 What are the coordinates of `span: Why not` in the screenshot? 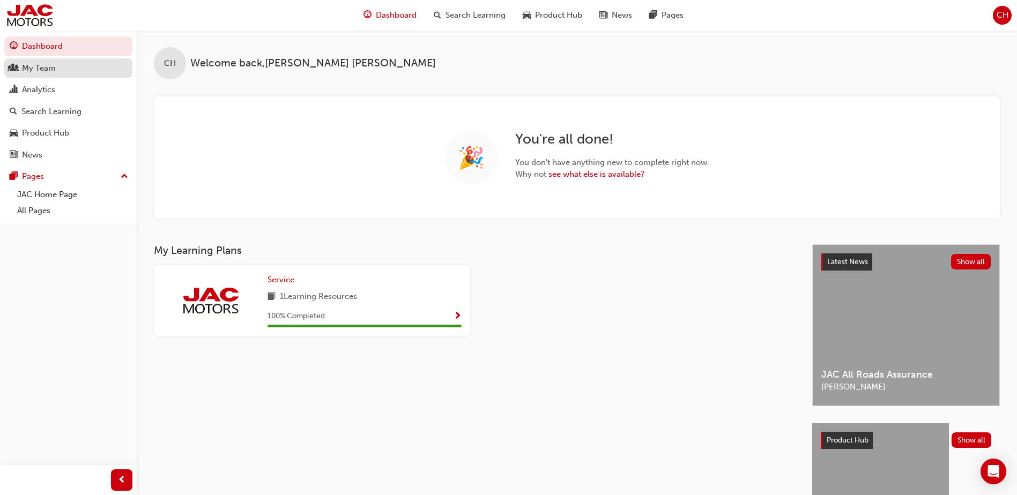 It's located at (612, 174).